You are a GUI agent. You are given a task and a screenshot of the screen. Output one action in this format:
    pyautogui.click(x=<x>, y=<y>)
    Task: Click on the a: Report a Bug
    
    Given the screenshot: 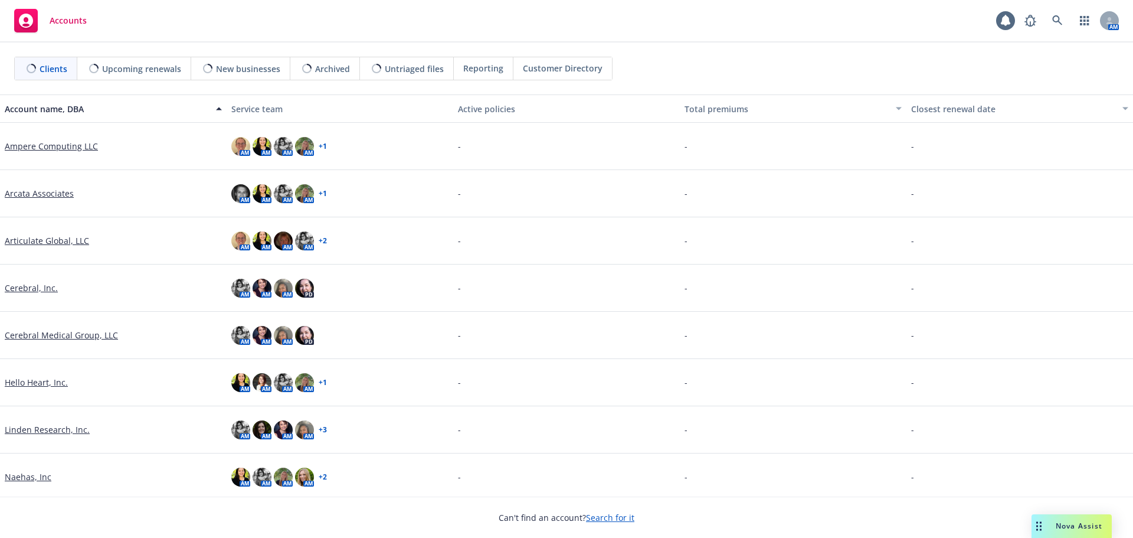 What is the action you would take?
    pyautogui.click(x=1030, y=21)
    